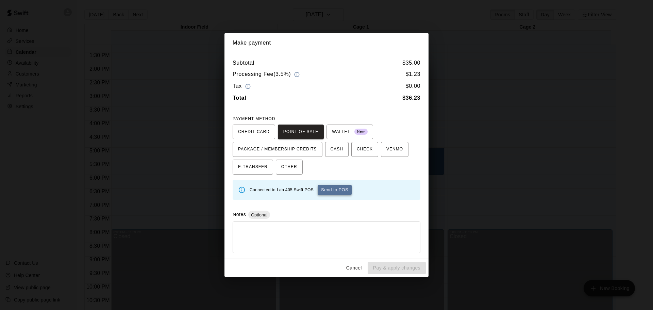 Image resolution: width=653 pixels, height=310 pixels. Describe the element at coordinates (361, 132) in the screenshot. I see `span: New` at that location.